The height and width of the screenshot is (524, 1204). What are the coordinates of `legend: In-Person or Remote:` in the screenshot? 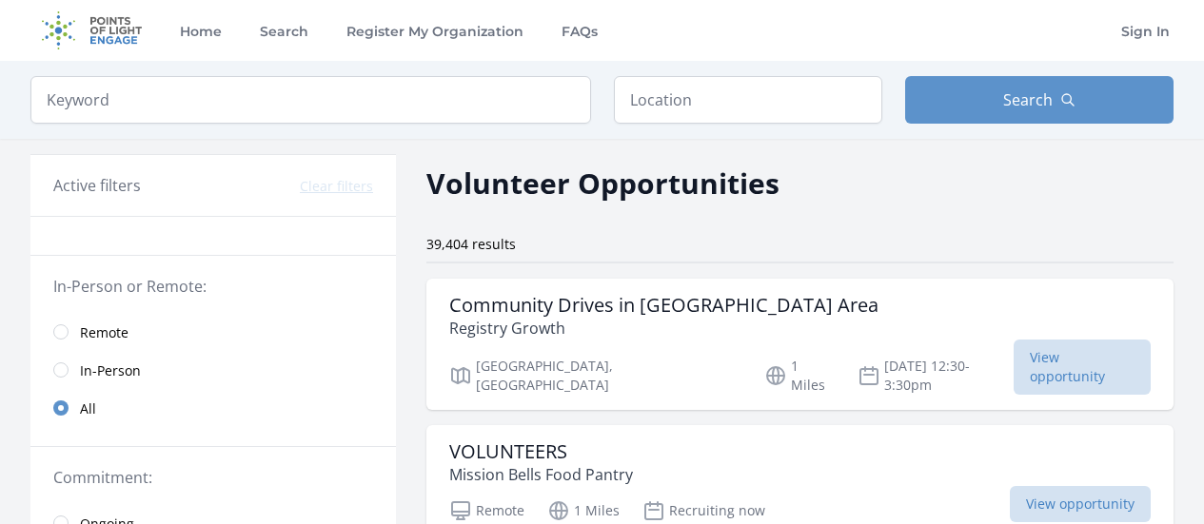 It's located at (213, 286).